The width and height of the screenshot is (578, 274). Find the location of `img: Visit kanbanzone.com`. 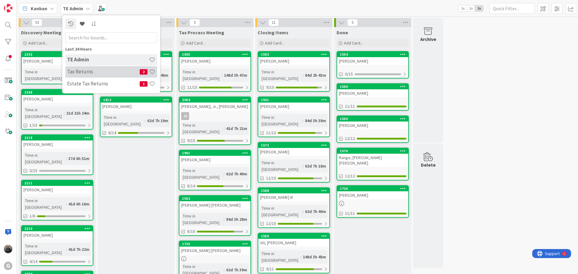

img: Visit kanbanzone.com is located at coordinates (8, 8).